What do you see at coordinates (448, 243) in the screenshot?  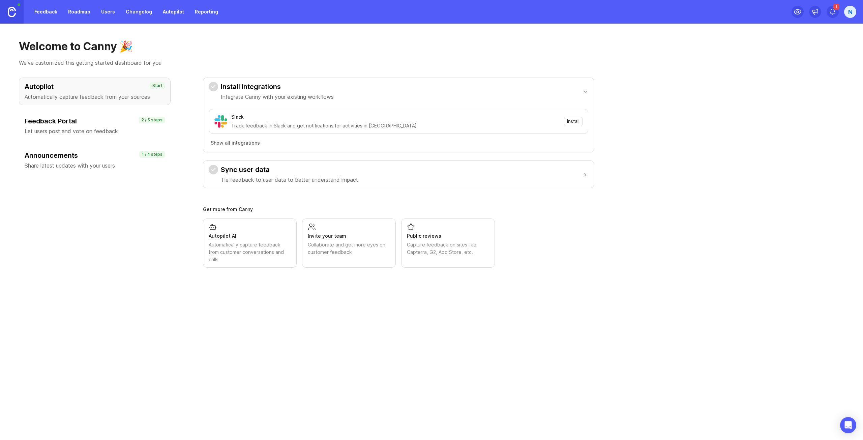 I see `a: Public reviewsCapture feedback on sites like Capterra, G2, App Store, etc.` at bounding box center [448, 243].